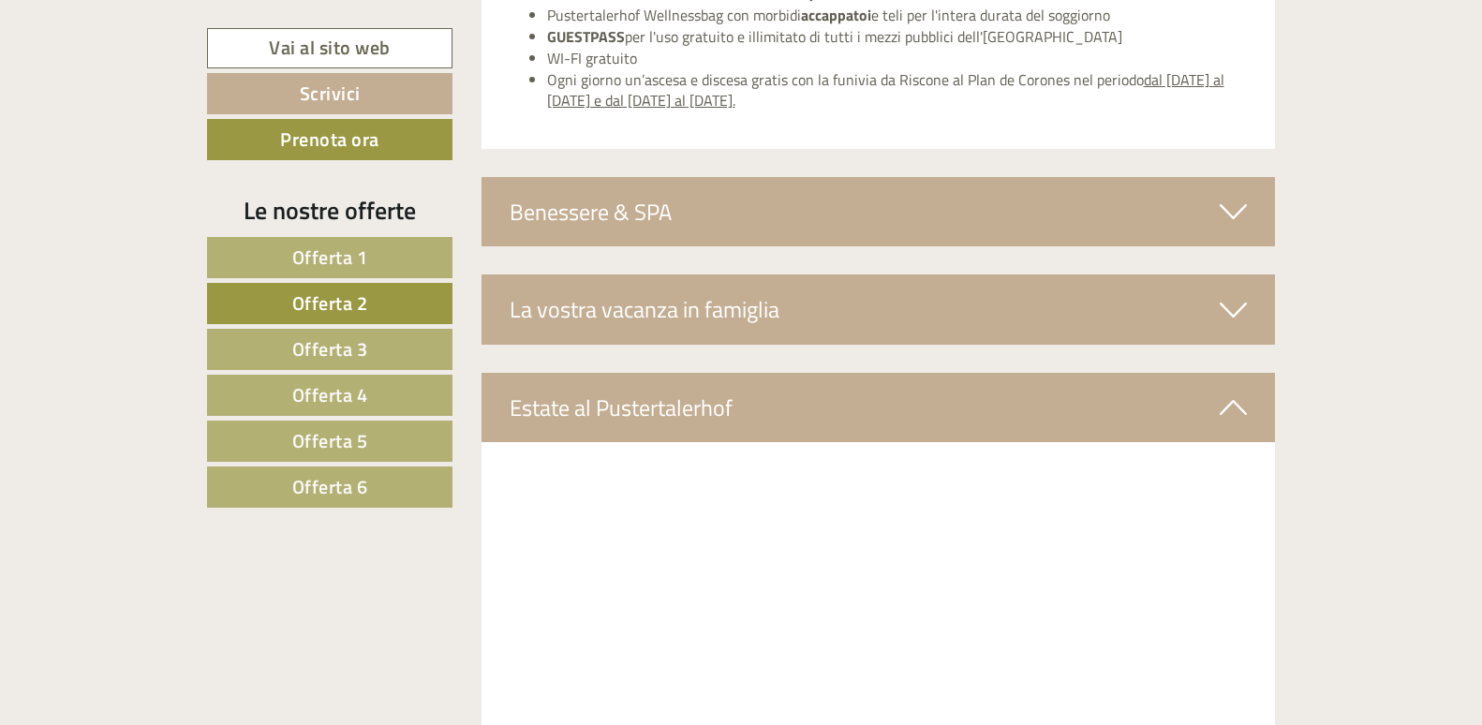 The height and width of the screenshot is (725, 1482). What do you see at coordinates (836, 15) in the screenshot?
I see `strong: accappatoi` at bounding box center [836, 15].